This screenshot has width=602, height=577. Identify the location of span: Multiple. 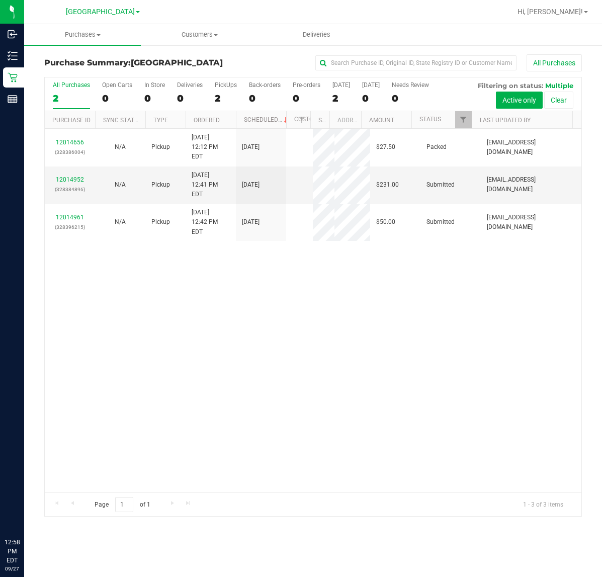
(559, 86).